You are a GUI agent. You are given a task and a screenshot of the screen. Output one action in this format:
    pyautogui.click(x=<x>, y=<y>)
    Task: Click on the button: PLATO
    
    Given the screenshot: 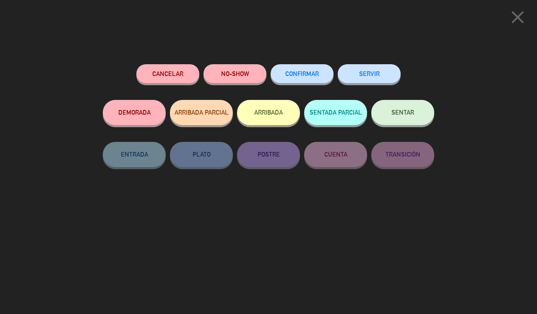 What is the action you would take?
    pyautogui.click(x=201, y=154)
    